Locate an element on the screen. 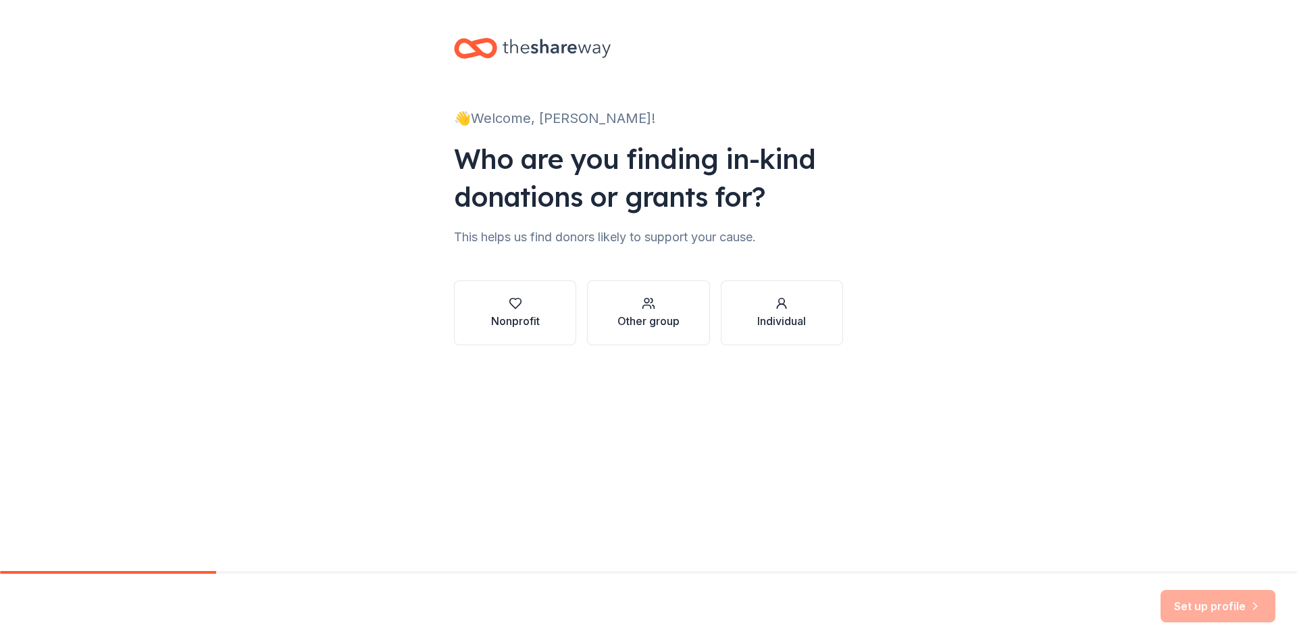 The height and width of the screenshot is (644, 1297). button: Individual is located at coordinates (782, 313).